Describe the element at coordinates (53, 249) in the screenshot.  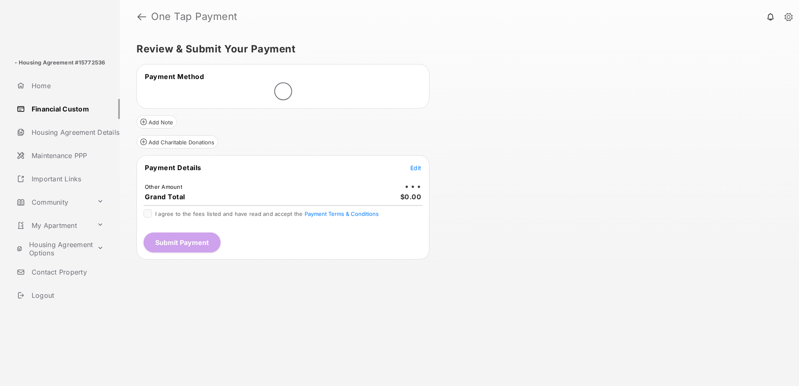
I see `a: Housing Agreement Options` at that location.